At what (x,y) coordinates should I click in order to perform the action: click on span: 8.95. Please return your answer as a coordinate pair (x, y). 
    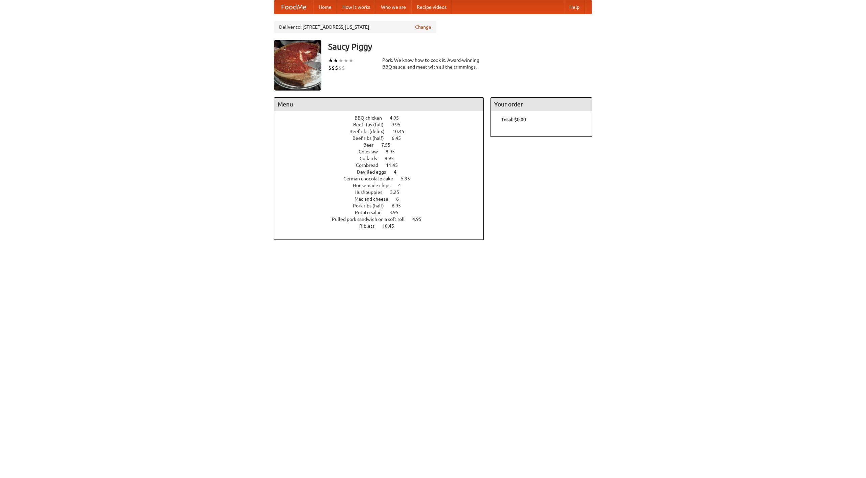
    Looking at the image, I should click on (393, 152).